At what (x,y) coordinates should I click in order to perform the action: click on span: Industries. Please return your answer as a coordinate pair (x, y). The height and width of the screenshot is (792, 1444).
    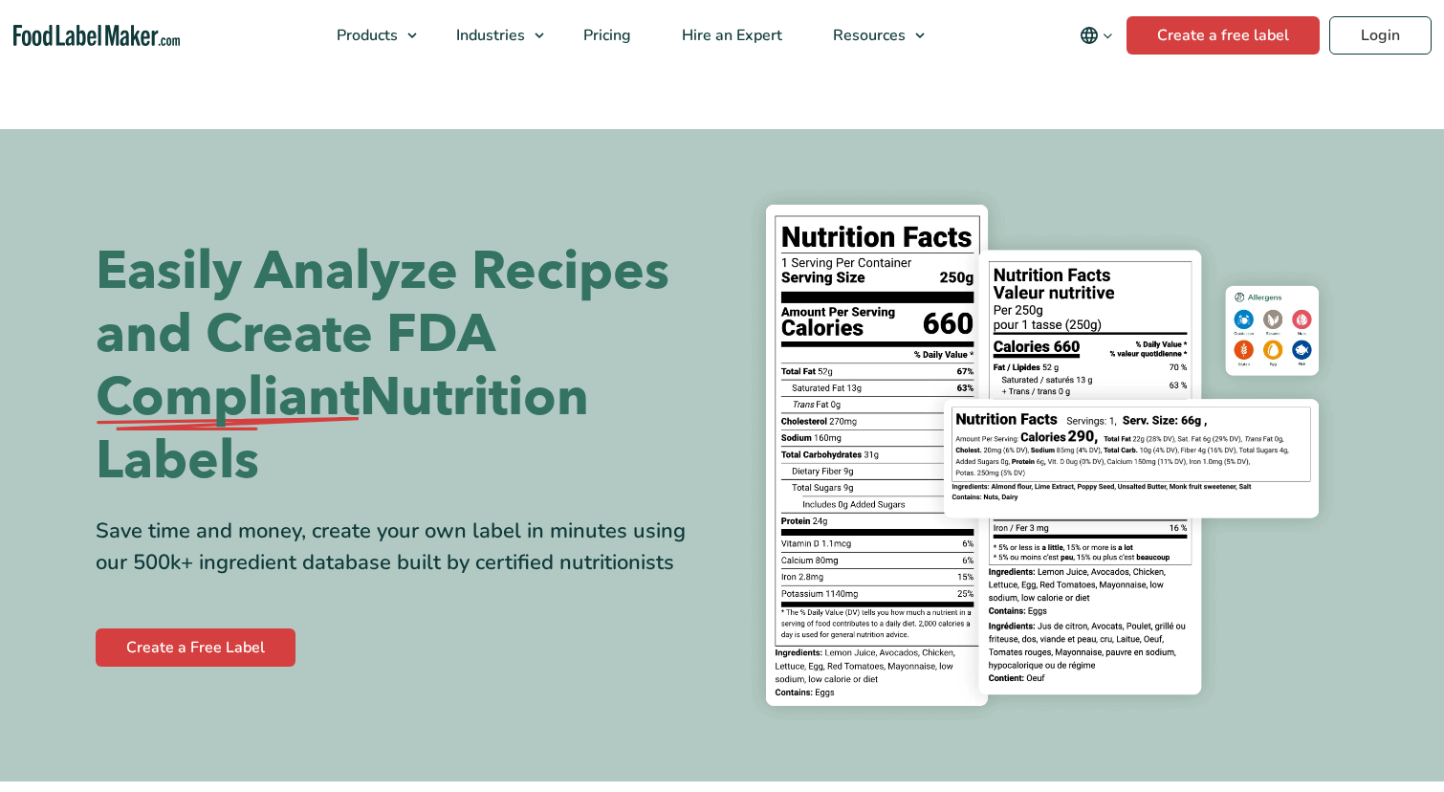
    Looking at the image, I should click on (489, 35).